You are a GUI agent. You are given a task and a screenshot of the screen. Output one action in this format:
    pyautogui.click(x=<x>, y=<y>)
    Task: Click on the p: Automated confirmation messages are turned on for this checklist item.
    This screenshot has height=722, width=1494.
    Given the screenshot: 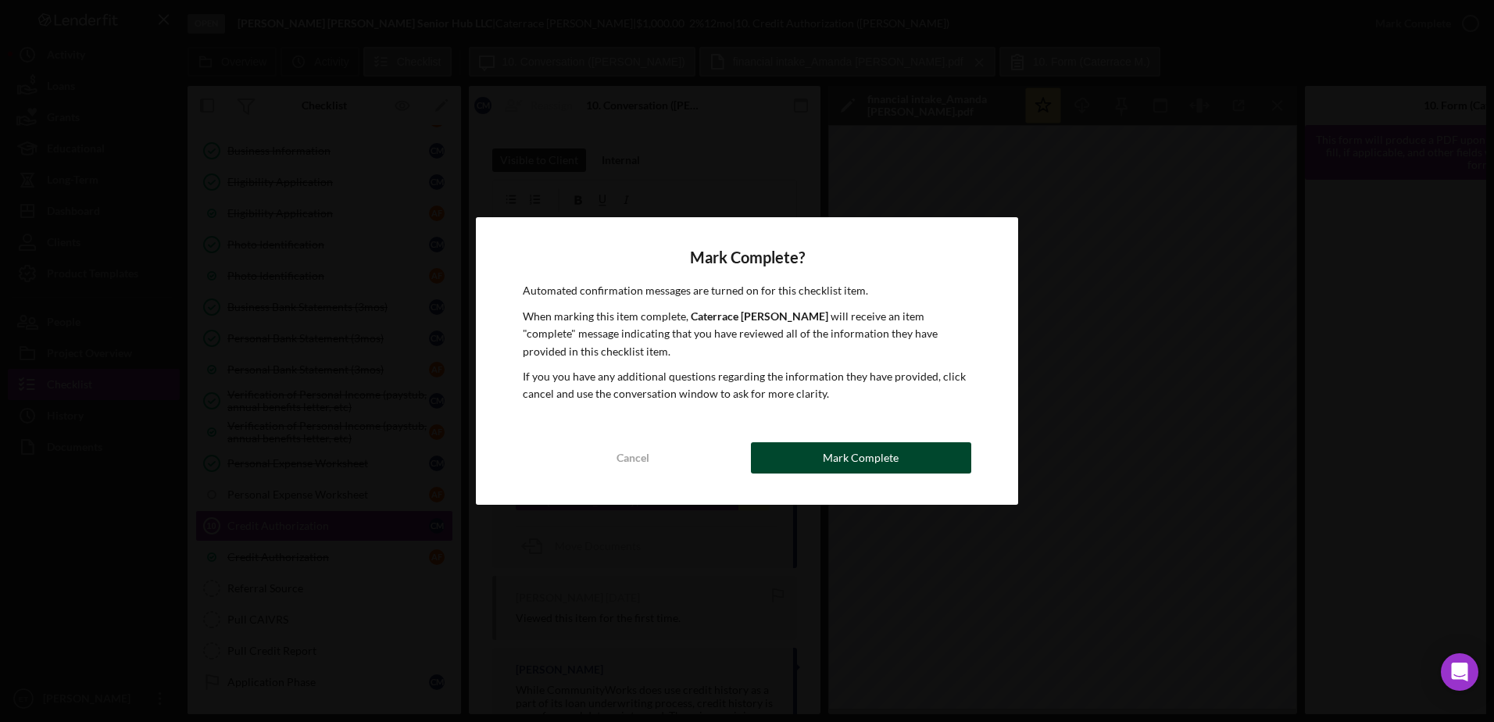 What is the action you would take?
    pyautogui.click(x=747, y=291)
    